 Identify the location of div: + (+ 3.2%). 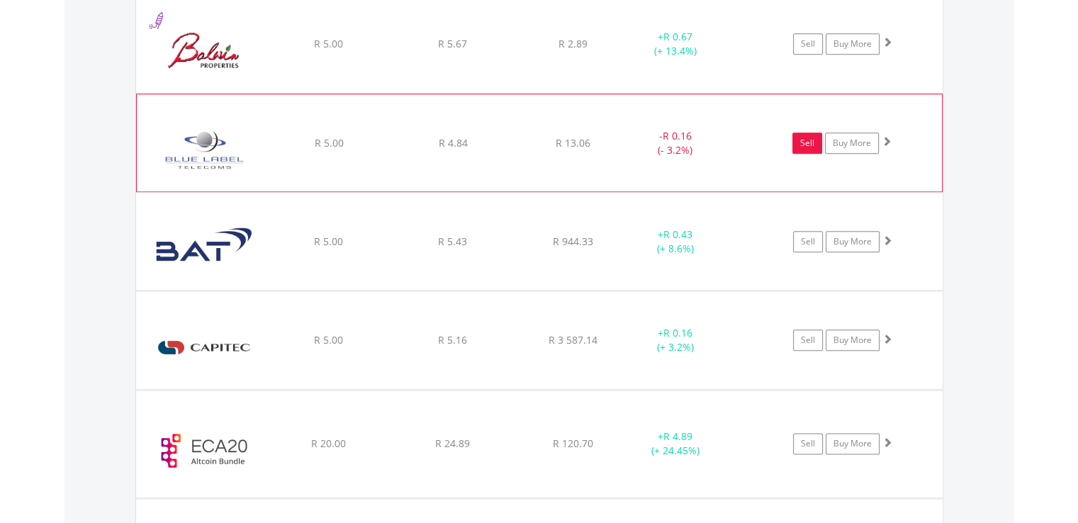
(676, 340).